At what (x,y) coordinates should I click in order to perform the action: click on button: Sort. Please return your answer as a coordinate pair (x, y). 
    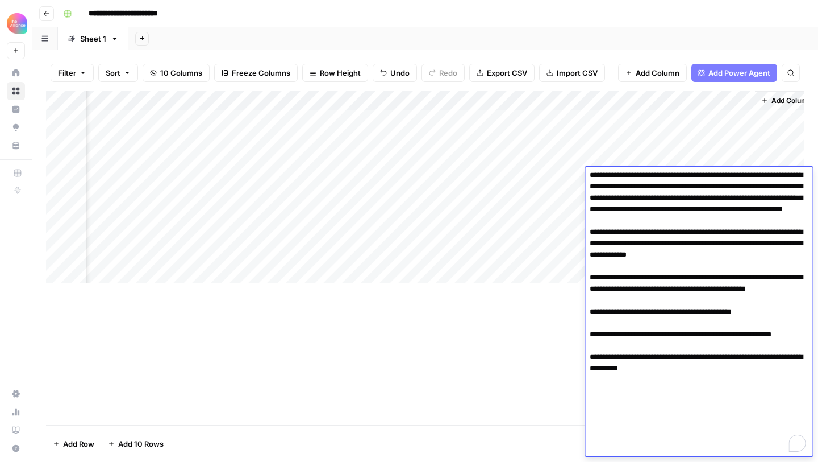
    Looking at the image, I should click on (118, 73).